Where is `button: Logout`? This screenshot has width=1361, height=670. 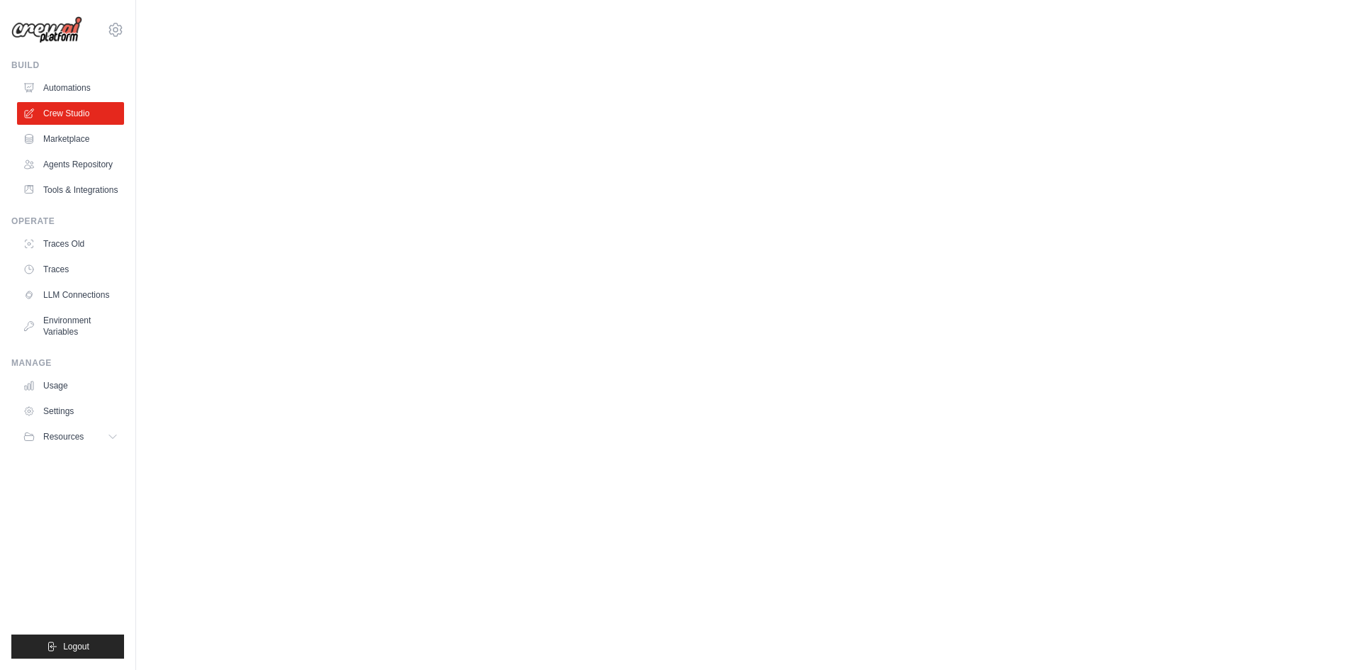 button: Logout is located at coordinates (67, 646).